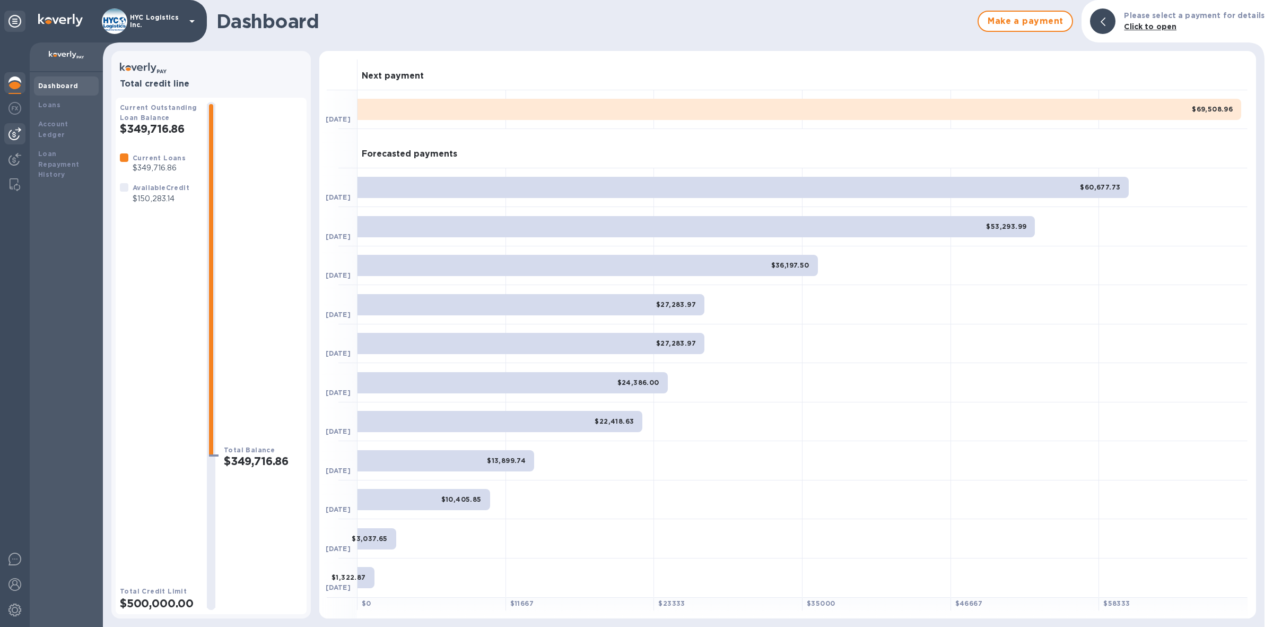  Describe the element at coordinates (462, 499) in the screenshot. I see `b: $10,405.85` at that location.